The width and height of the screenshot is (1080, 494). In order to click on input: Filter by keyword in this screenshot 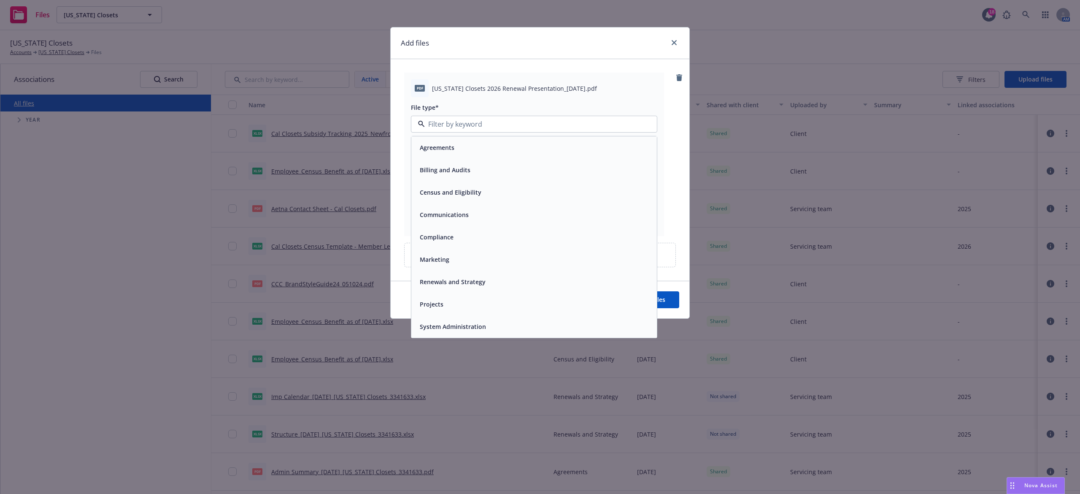, I will do `click(533, 124)`.